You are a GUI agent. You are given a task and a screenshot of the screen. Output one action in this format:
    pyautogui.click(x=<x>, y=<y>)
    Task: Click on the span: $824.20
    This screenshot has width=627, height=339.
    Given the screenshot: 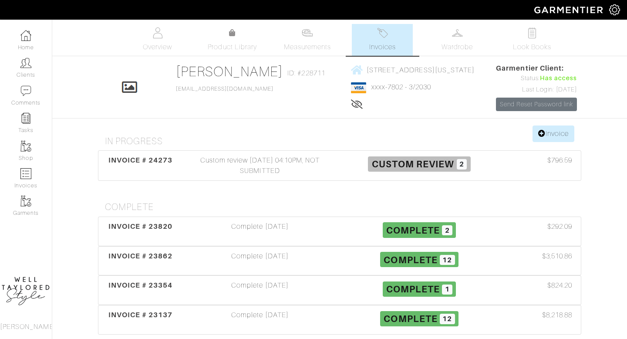 What is the action you would take?
    pyautogui.click(x=559, y=285)
    